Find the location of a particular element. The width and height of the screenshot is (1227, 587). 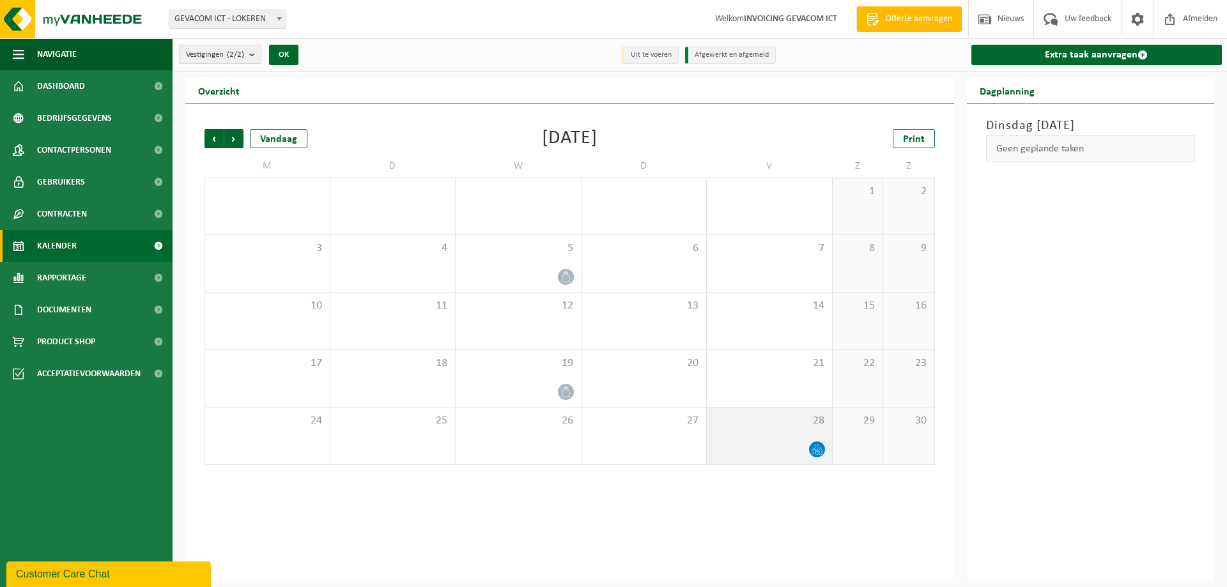

span: 7 is located at coordinates (769, 249).